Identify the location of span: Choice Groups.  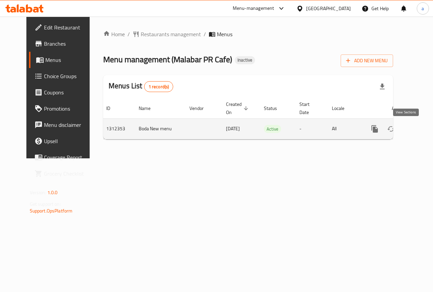
(69, 76).